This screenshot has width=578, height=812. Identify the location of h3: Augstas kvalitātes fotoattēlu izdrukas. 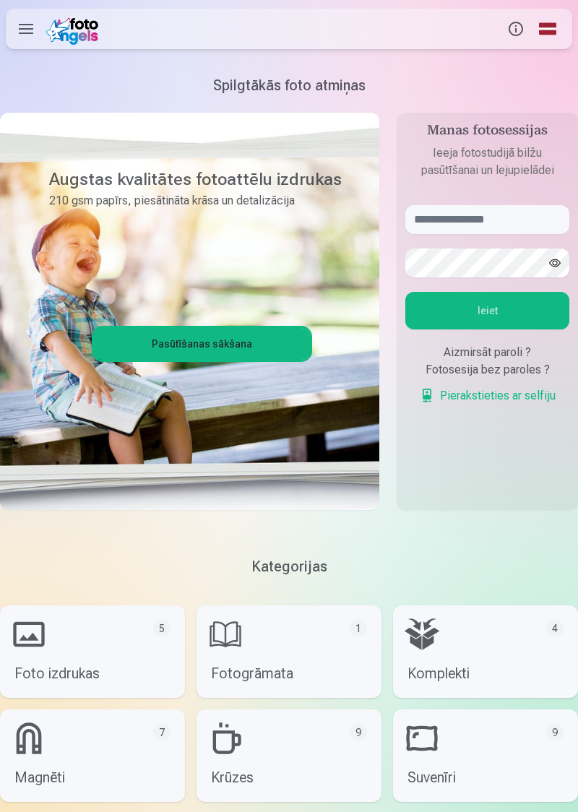
(175, 179).